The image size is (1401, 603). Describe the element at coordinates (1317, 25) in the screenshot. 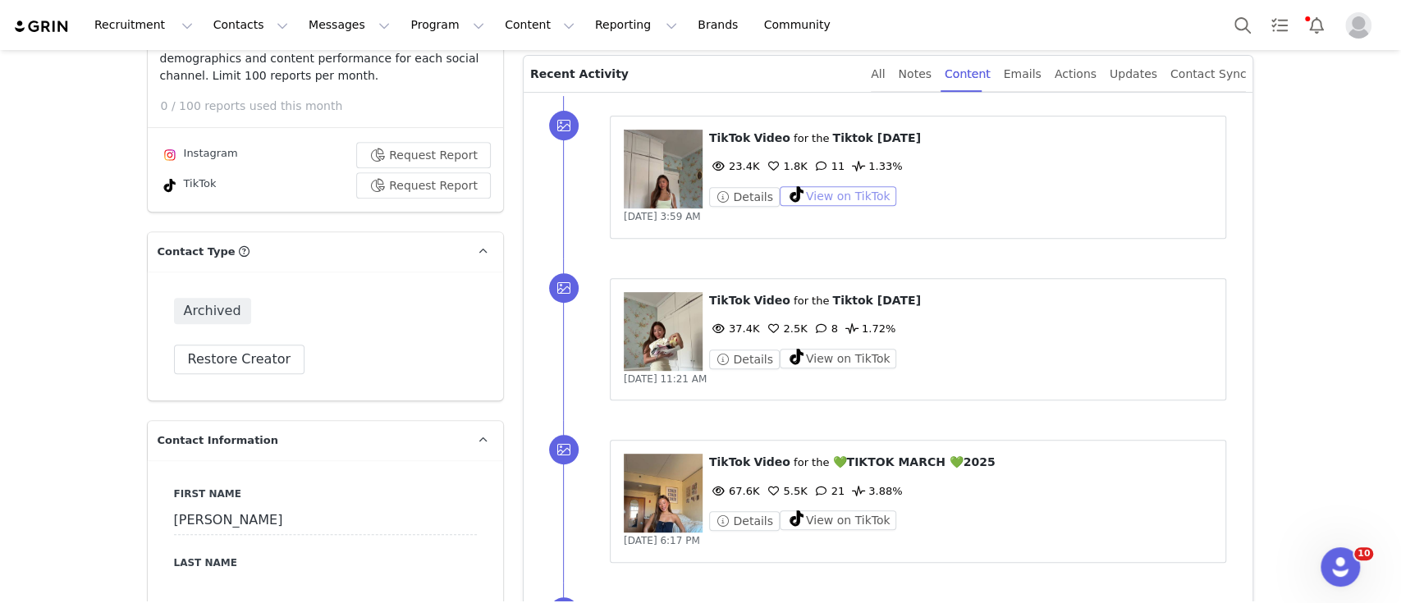

I see `button: Notifications` at that location.